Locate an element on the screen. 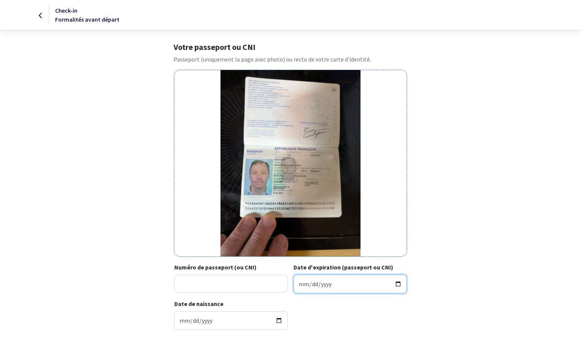 Image resolution: width=581 pixels, height=338 pixels. strong: Numéro de passeport (ou CNI) is located at coordinates (215, 267).